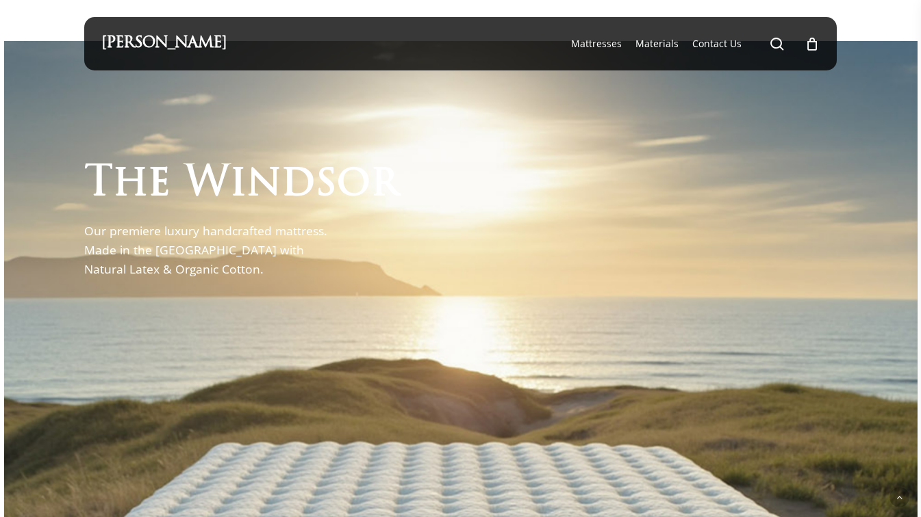 The width and height of the screenshot is (921, 517). What do you see at coordinates (326, 184) in the screenshot?
I see `span: s` at bounding box center [326, 184].